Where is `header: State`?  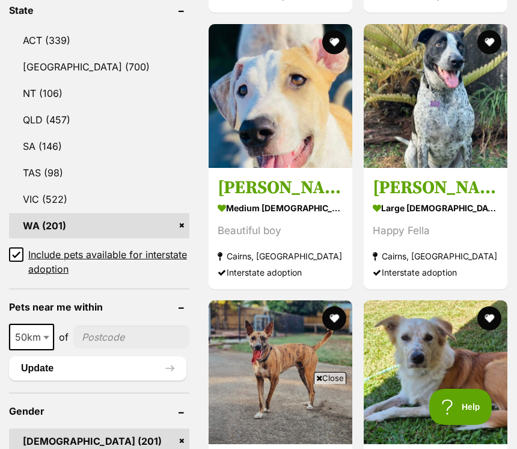
header: State is located at coordinates (99, 10).